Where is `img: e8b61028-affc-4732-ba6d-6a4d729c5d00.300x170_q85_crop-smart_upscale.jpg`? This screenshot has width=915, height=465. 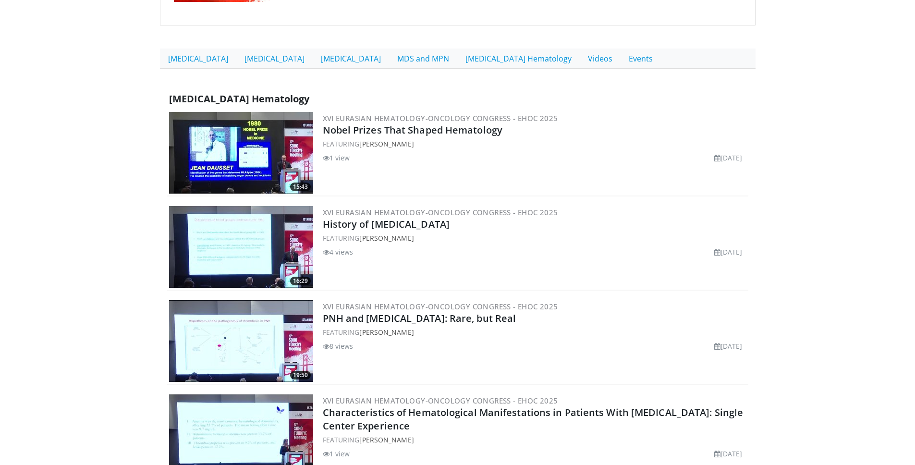 img: e8b61028-affc-4732-ba6d-6a4d729c5d00.300x170_q85_crop-smart_upscale.jpg is located at coordinates (241, 153).